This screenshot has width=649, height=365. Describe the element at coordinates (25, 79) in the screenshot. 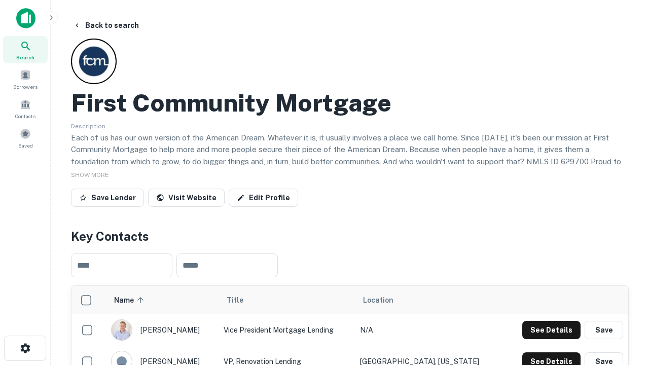

I see `div: Borrowers` at that location.